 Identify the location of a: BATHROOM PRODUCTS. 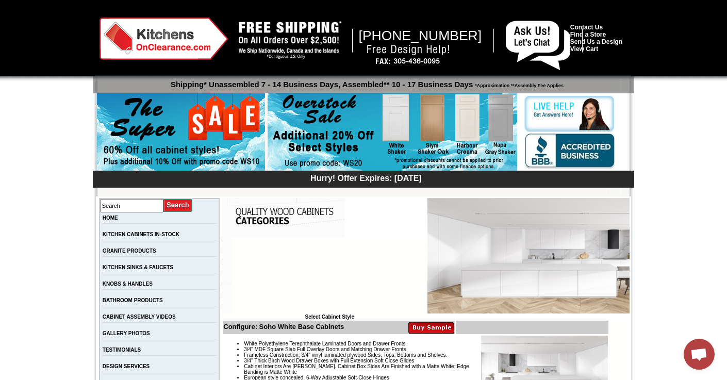
(133, 300).